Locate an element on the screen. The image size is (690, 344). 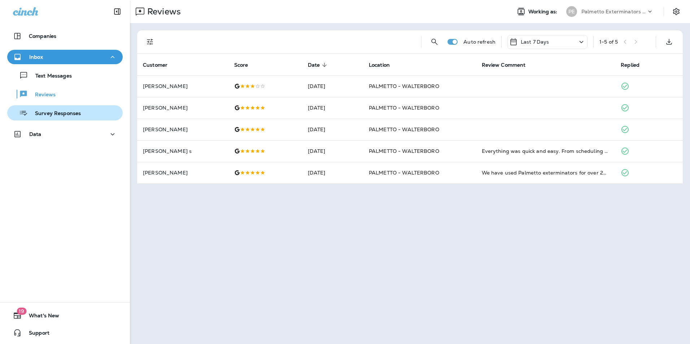
button: Collapse Sidebar is located at coordinates (117, 12).